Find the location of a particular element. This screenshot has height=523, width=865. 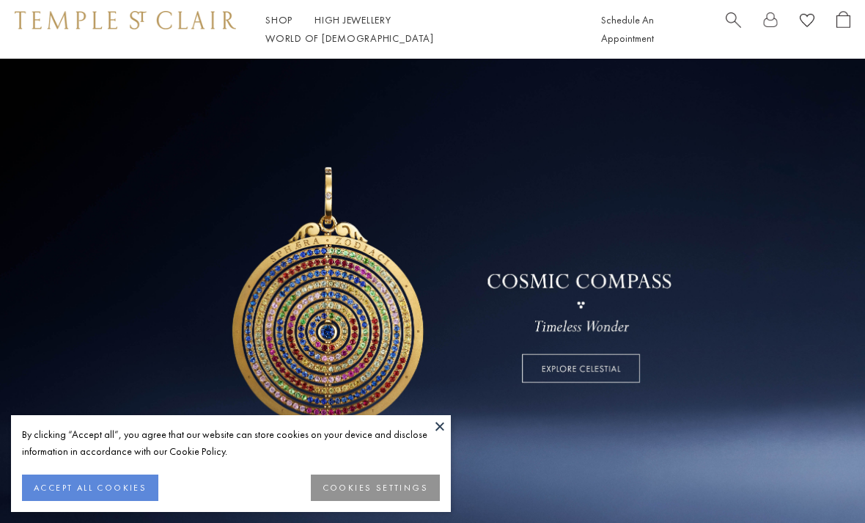

button: COOKIES SETTINGS is located at coordinates (376, 488).